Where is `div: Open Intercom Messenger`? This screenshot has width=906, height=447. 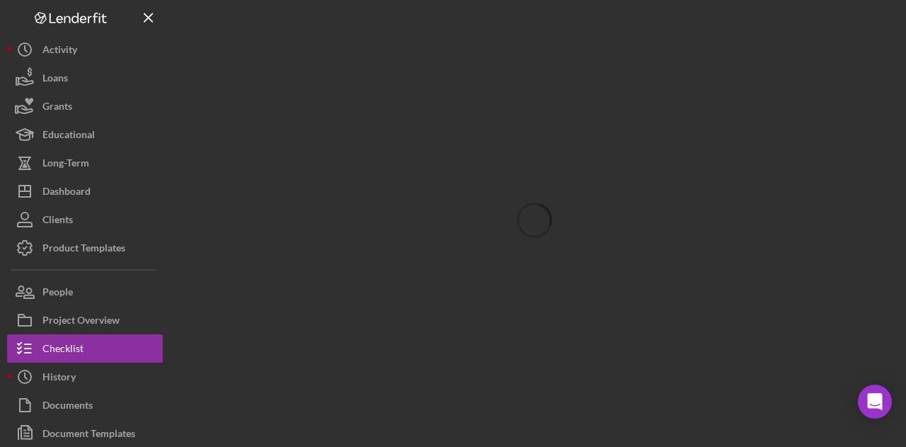
div: Open Intercom Messenger is located at coordinates (875, 401).